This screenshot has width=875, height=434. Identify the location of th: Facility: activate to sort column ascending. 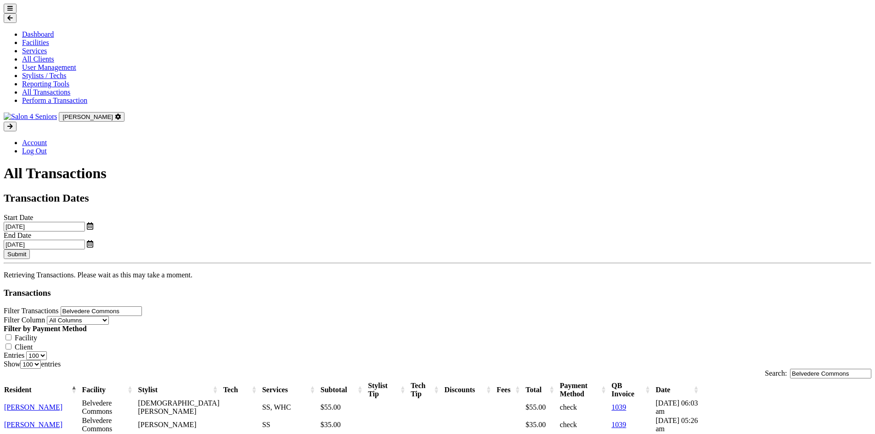
(110, 390).